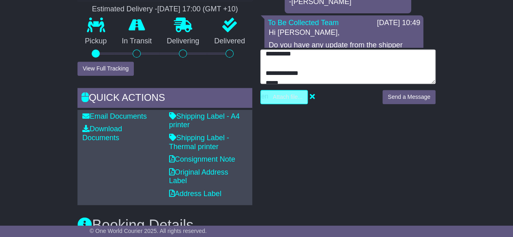  I want to click on a: Consignment Note, so click(202, 159).